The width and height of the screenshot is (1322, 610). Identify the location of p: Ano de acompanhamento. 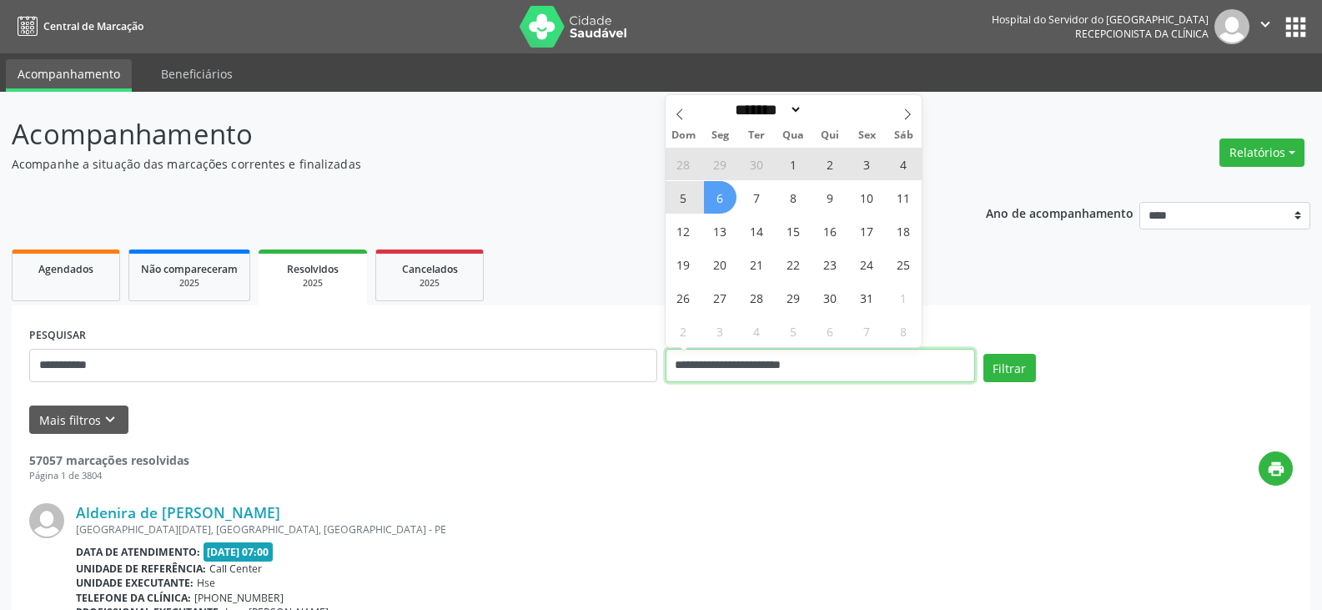
(1059, 212).